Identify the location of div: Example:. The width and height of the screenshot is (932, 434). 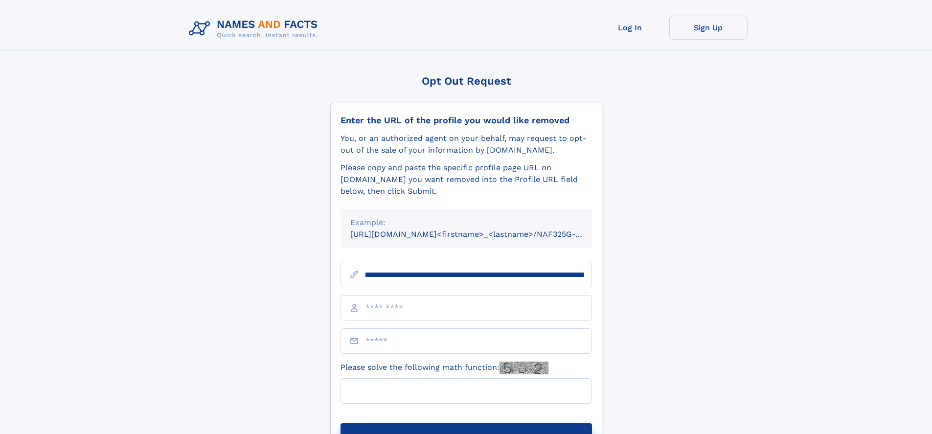
(466, 223).